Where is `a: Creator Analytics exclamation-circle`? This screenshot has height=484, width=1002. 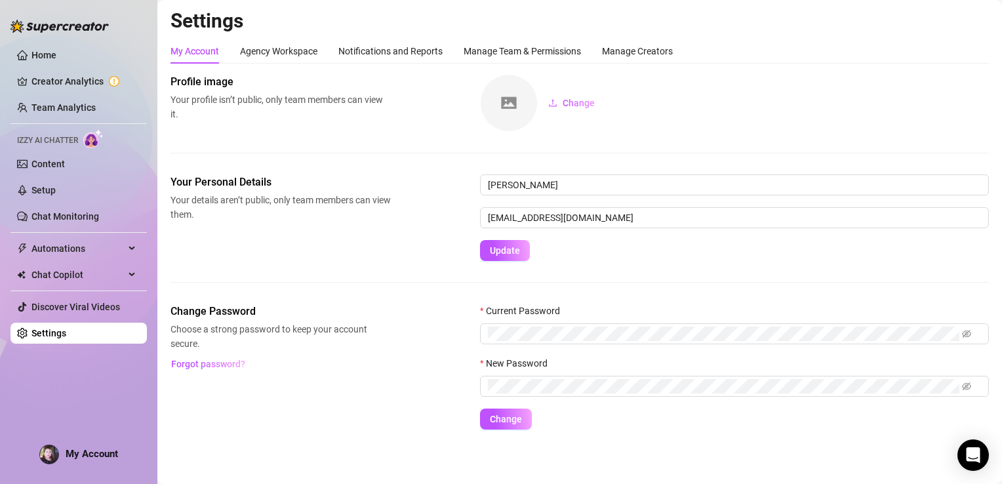
a: Creator Analytics exclamation-circle is located at coordinates (84, 81).